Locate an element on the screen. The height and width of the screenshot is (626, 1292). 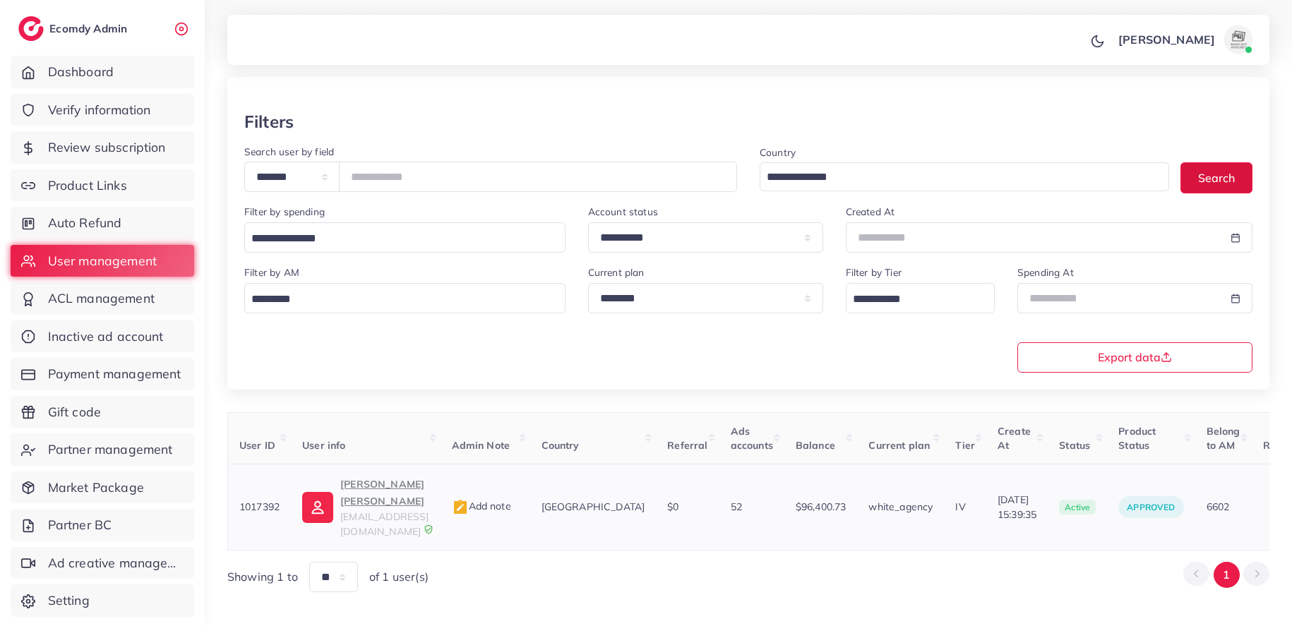
span: Product Links is located at coordinates (88, 186).